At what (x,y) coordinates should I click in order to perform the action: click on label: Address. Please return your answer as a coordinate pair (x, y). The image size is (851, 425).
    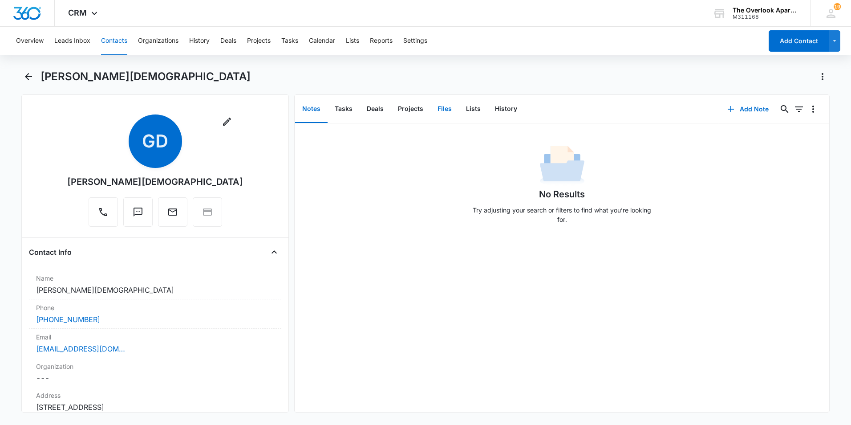
    Looking at the image, I should click on (155, 395).